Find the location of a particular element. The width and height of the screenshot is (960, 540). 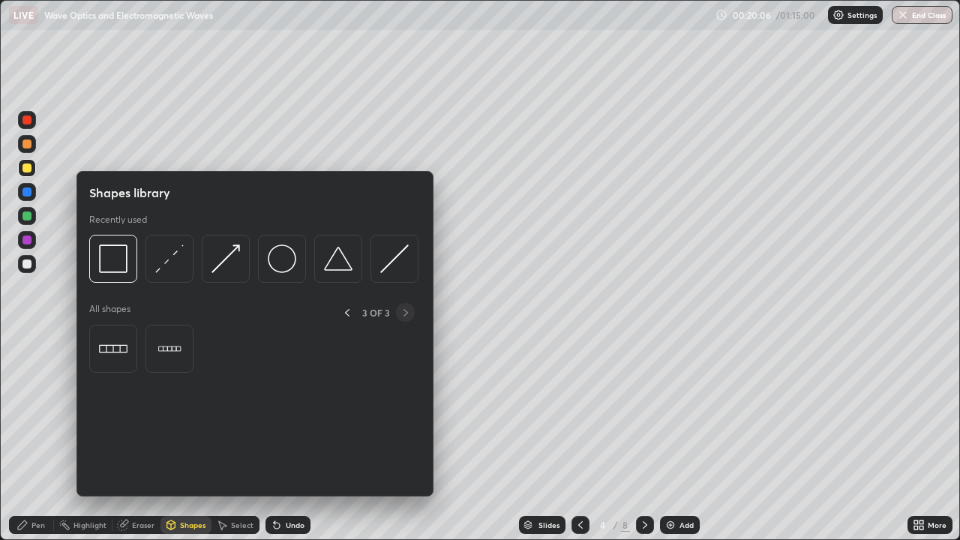

img: svg+xml;charset=utf-8,%3Csvg%20xmlns%3D%22http%3A%2F%2Fwww.w3.org%2F2000%2Fsvg%22%20width%3D%2250... is located at coordinates (113, 349).